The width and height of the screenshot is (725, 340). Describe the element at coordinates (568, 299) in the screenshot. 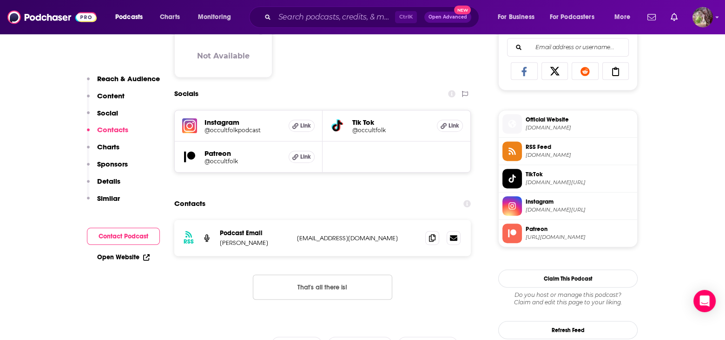

I see `div: Claim and edit this page to your liking.` at that location.